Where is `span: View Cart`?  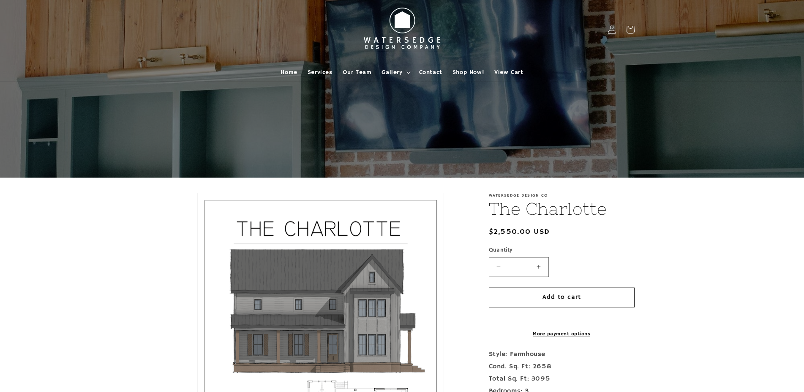
span: View Cart is located at coordinates (509, 72).